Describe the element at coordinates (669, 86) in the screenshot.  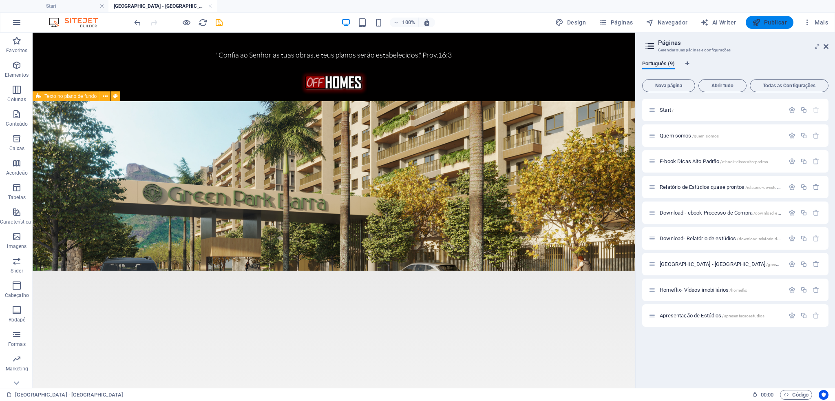
I see `span: Nova página` at that location.